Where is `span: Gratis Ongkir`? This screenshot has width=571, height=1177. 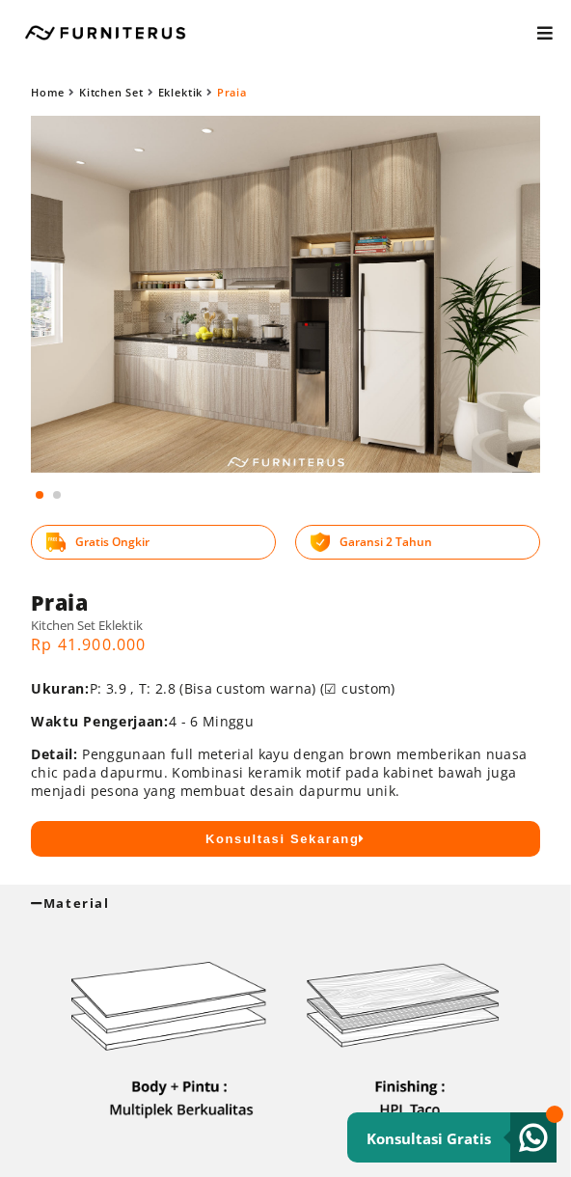 span: Gratis Ongkir is located at coordinates (112, 541).